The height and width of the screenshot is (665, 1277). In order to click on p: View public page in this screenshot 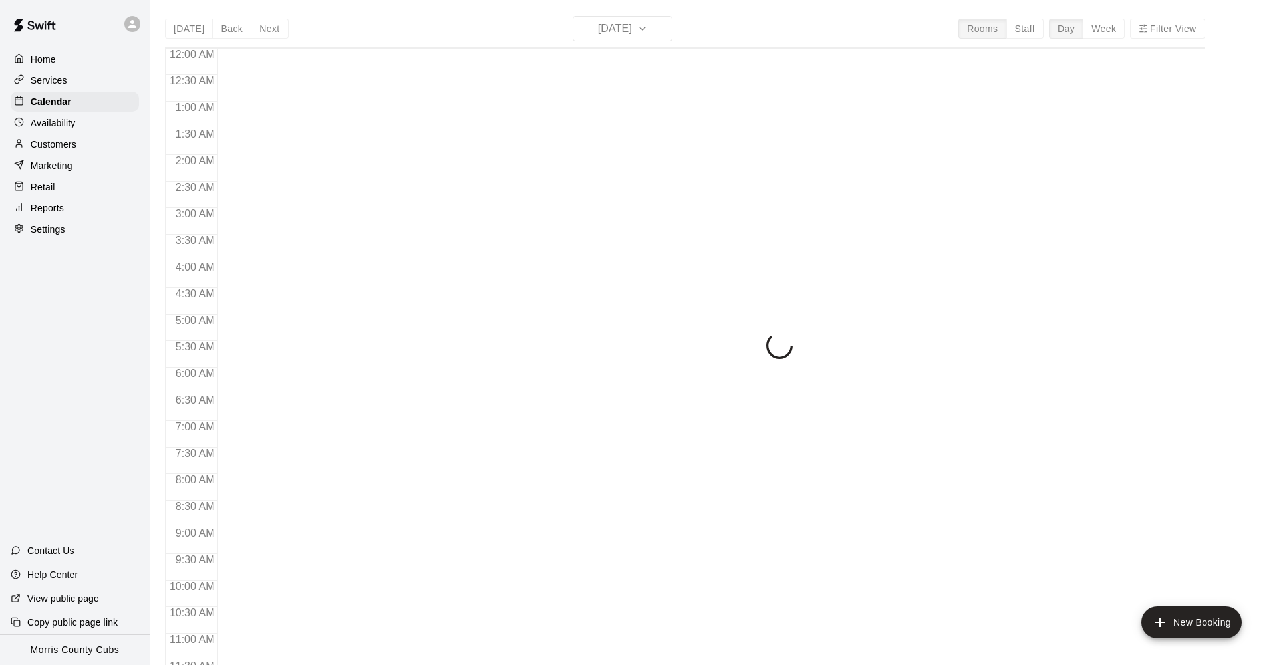, I will do `click(63, 599)`.